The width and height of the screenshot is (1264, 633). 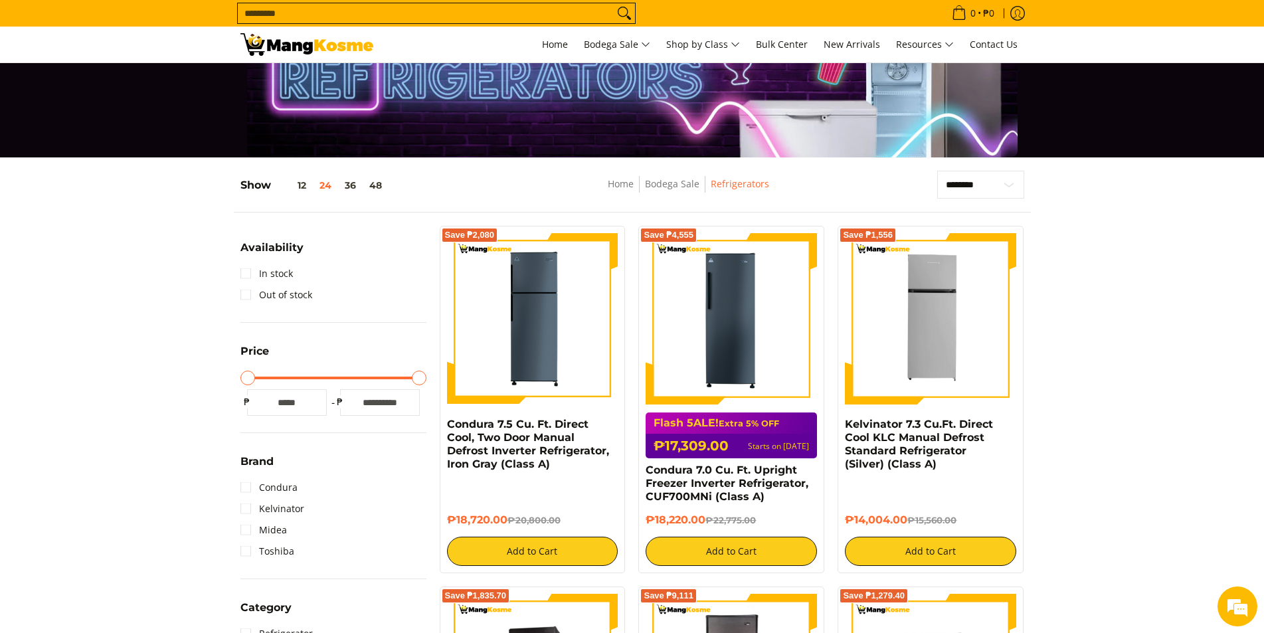 What do you see at coordinates (919, 444) in the screenshot?
I see `a: Kelvinator 7.3 Cu.Ft. Direct Cool KLC Manual Defrost Standard Refrigerator (Silver) (Class A)` at bounding box center [919, 444].